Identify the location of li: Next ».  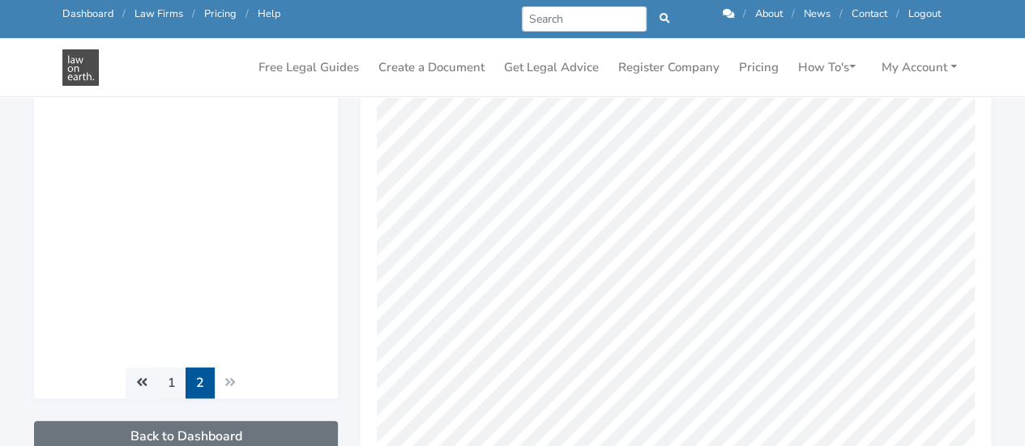
(230, 383).